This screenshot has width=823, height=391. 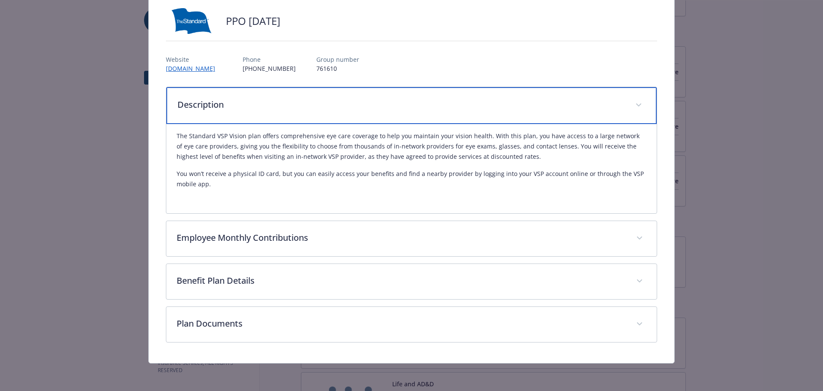 I want to click on p: 761610, so click(x=338, y=68).